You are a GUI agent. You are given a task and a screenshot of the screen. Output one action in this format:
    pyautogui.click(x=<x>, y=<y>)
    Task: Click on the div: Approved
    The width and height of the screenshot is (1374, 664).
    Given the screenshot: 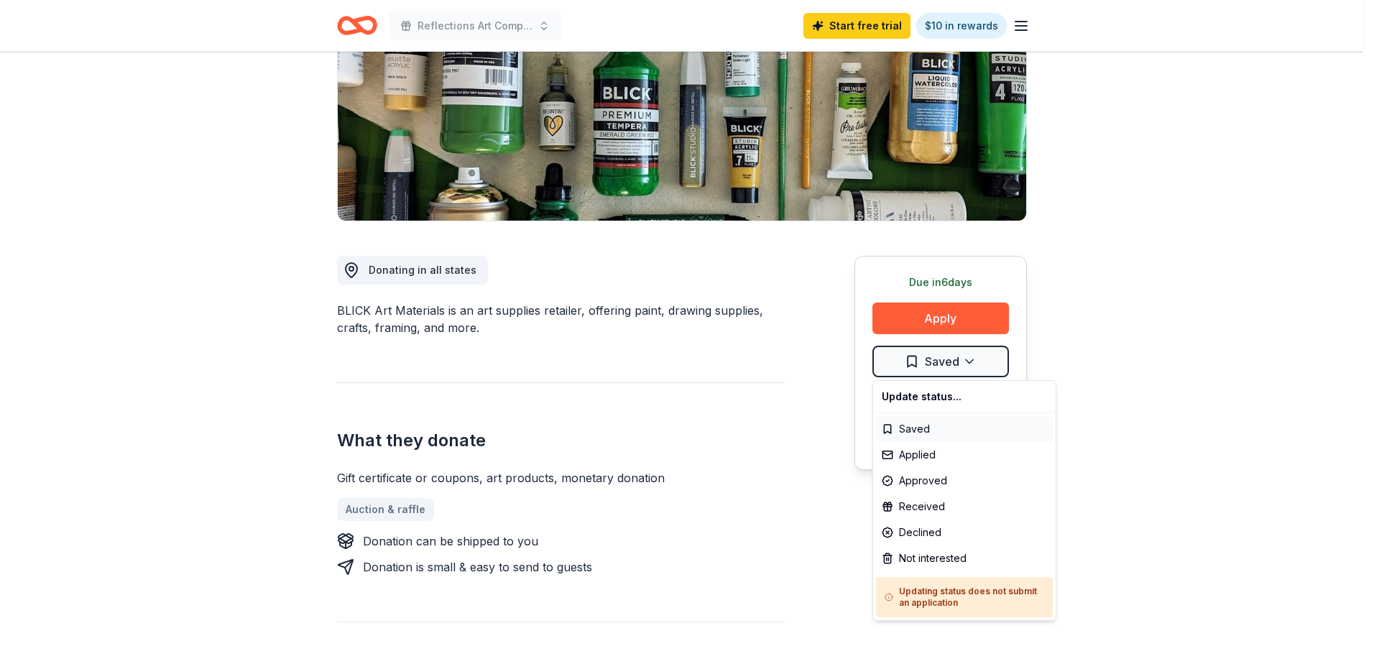 What is the action you would take?
    pyautogui.click(x=964, y=481)
    